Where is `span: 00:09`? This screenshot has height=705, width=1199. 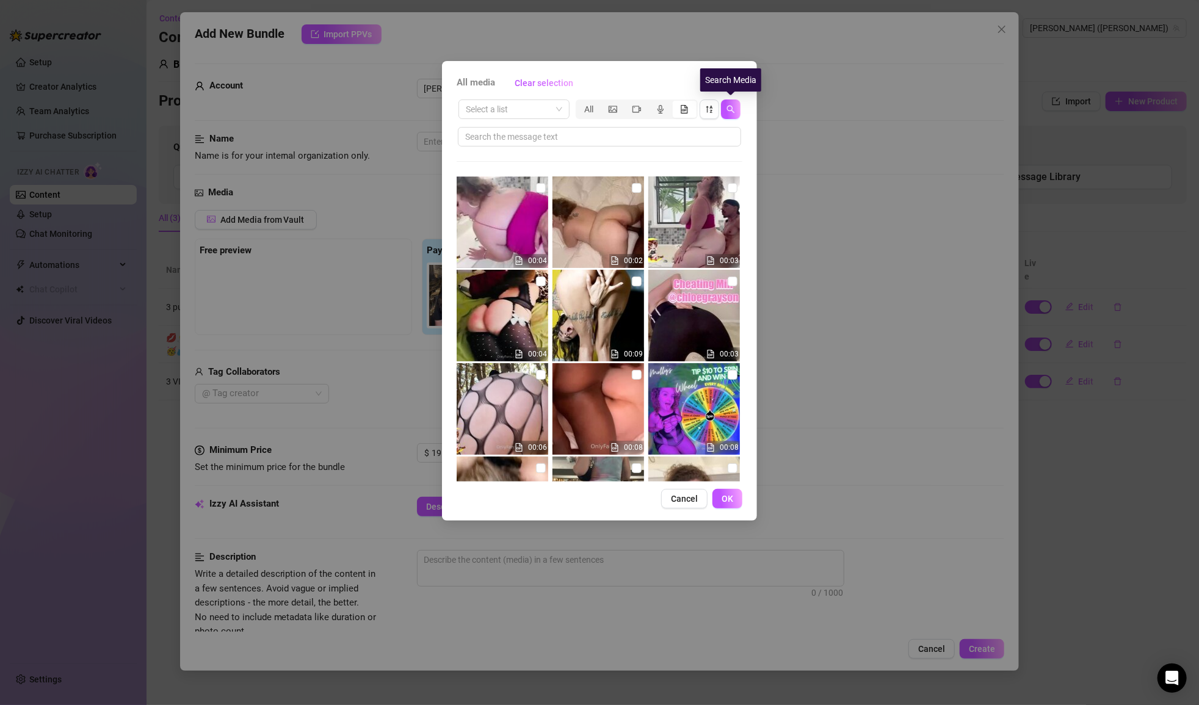
span: 00:09 is located at coordinates (633, 354).